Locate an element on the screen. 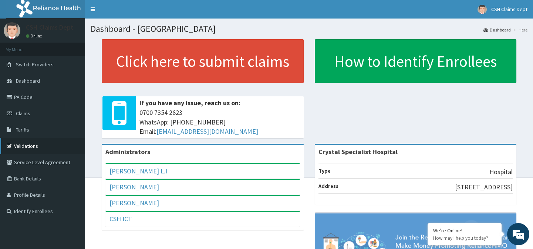  b: Administrators is located at coordinates (128, 151).